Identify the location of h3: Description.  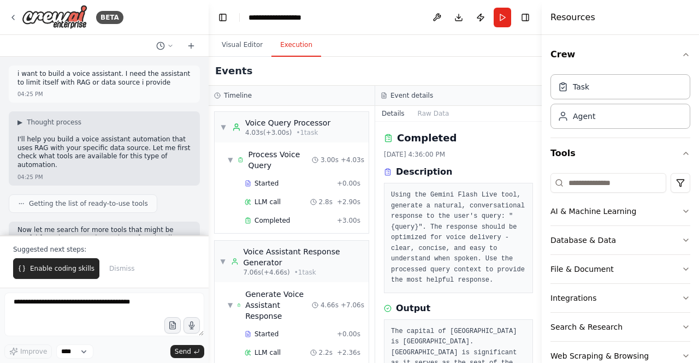
(424, 172).